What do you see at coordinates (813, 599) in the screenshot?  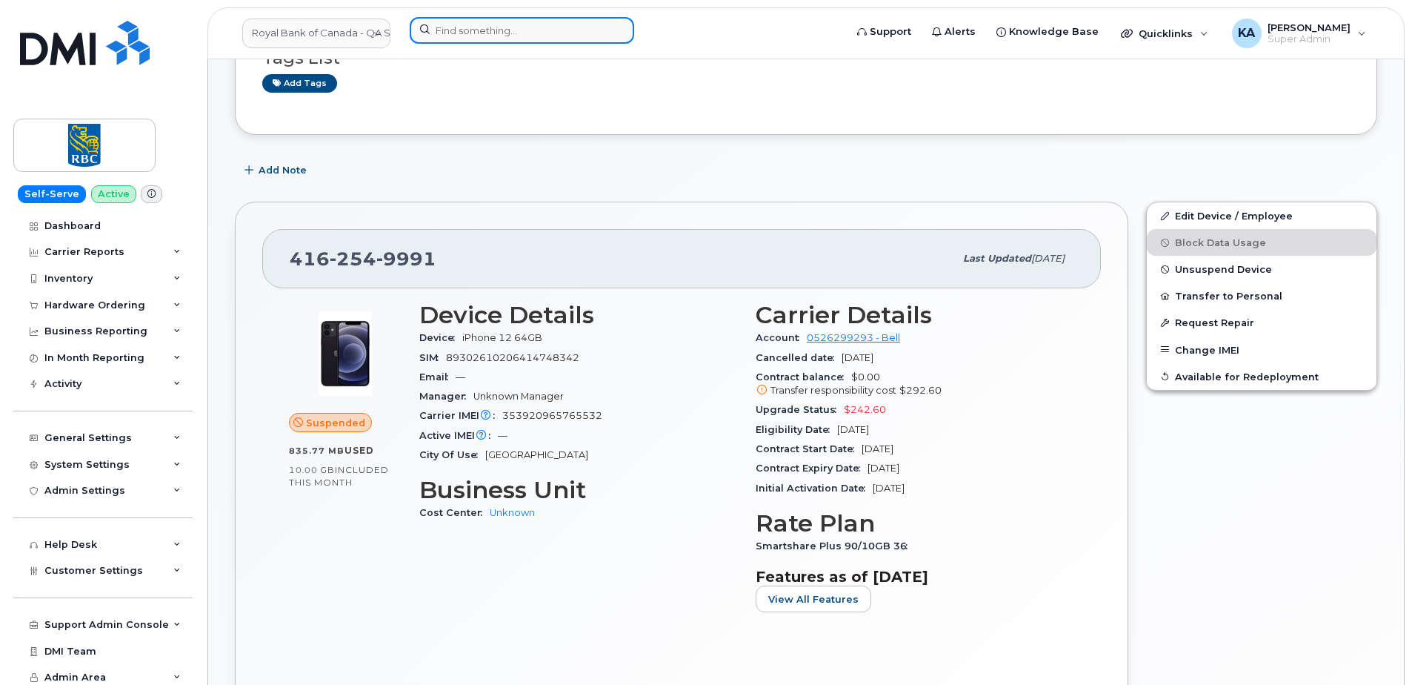 I see `button: View All Features` at bounding box center [813, 599].